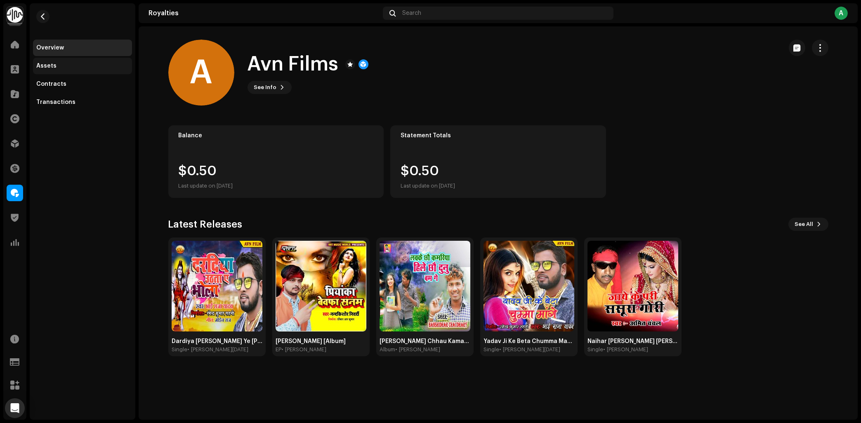 This screenshot has width=861, height=423. I want to click on div: EP, so click(278, 350).